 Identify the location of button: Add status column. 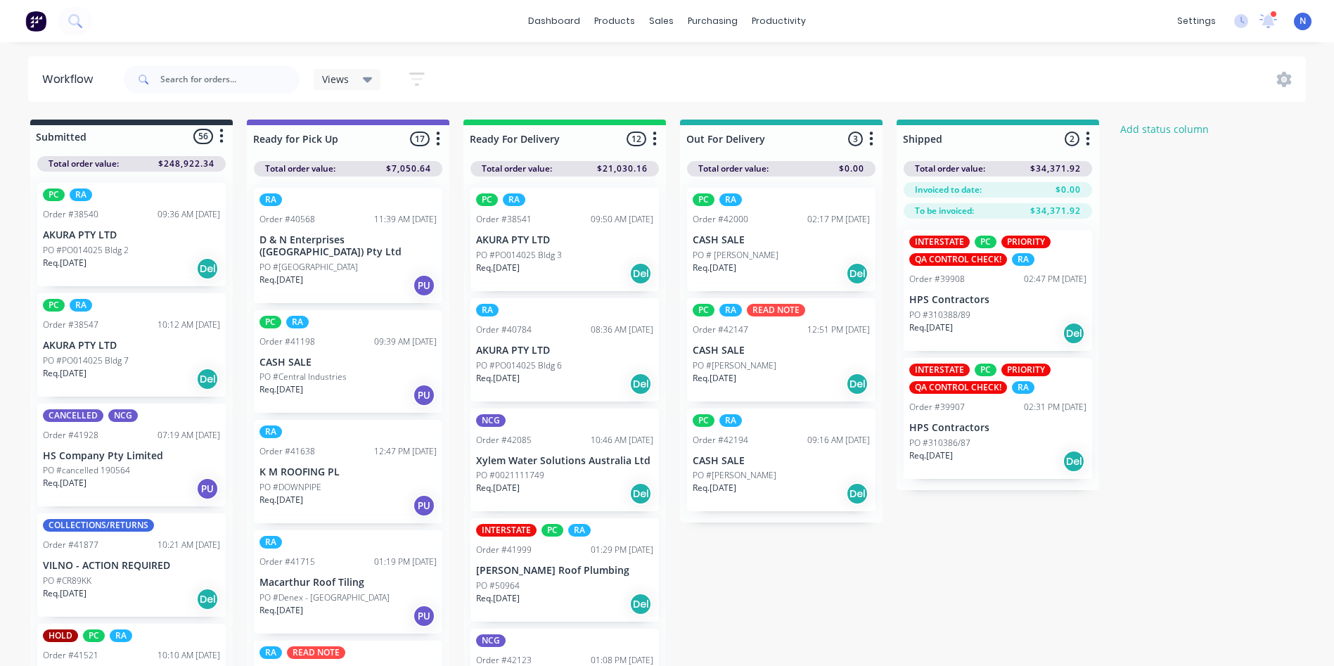
(1164, 129).